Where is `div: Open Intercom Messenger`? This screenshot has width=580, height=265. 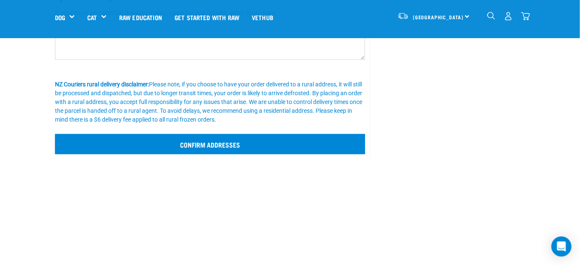
div: Open Intercom Messenger is located at coordinates (561, 247).